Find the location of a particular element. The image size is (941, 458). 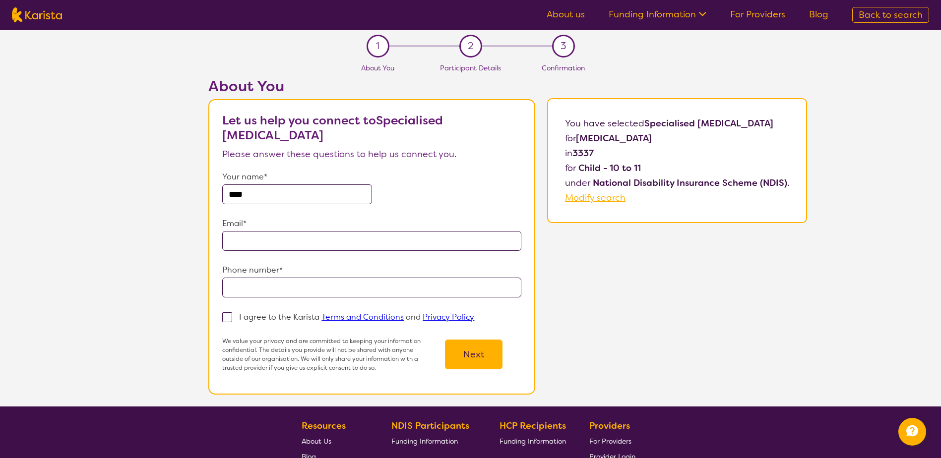

a: Terms and Conditions is located at coordinates (363, 317).